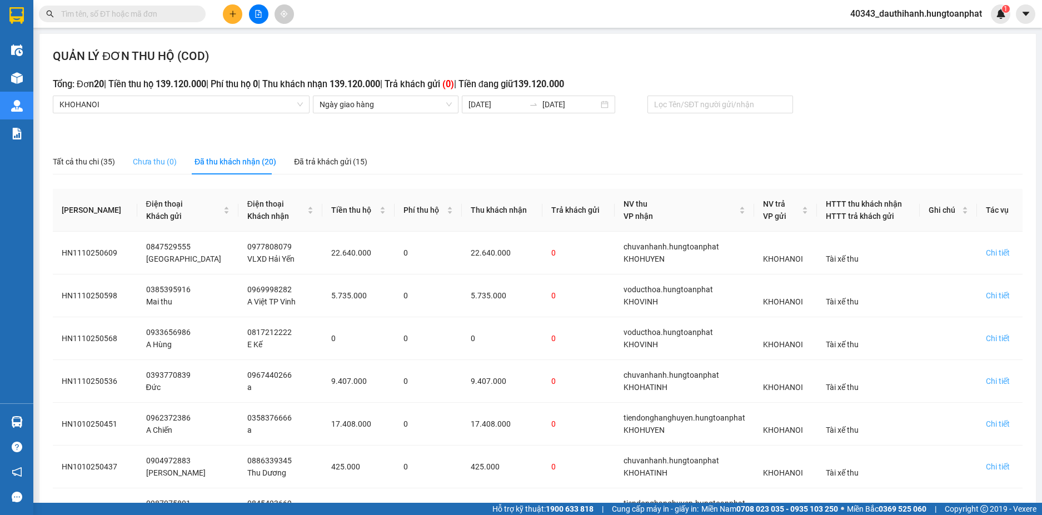 The width and height of the screenshot is (1042, 515). What do you see at coordinates (17, 133) in the screenshot?
I see `img: solution-icon` at bounding box center [17, 133].